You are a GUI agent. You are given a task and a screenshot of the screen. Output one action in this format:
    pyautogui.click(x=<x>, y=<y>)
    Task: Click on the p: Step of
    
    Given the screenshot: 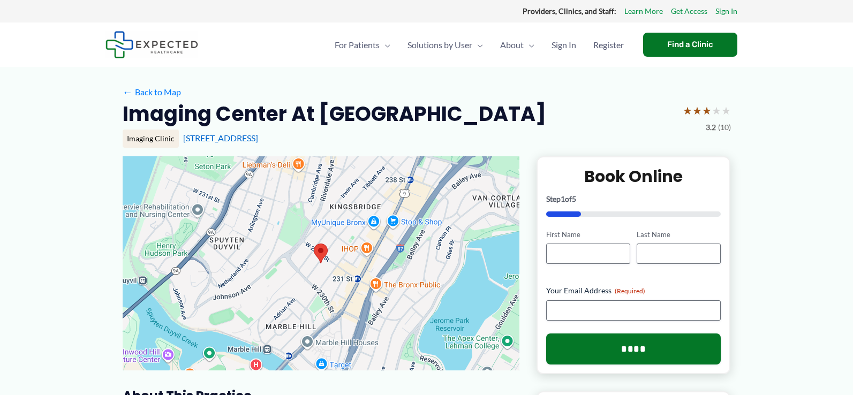 What is the action you would take?
    pyautogui.click(x=634, y=199)
    